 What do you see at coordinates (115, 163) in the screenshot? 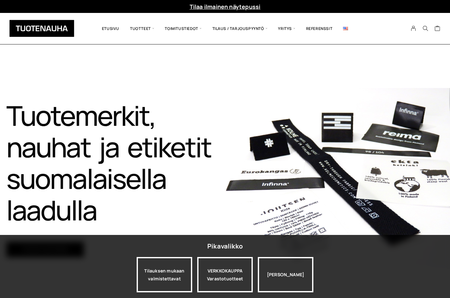
I see `h1: Tuotemerkit, nauhat ja etiketit suomalaisella laadulla​` at bounding box center [115, 163].